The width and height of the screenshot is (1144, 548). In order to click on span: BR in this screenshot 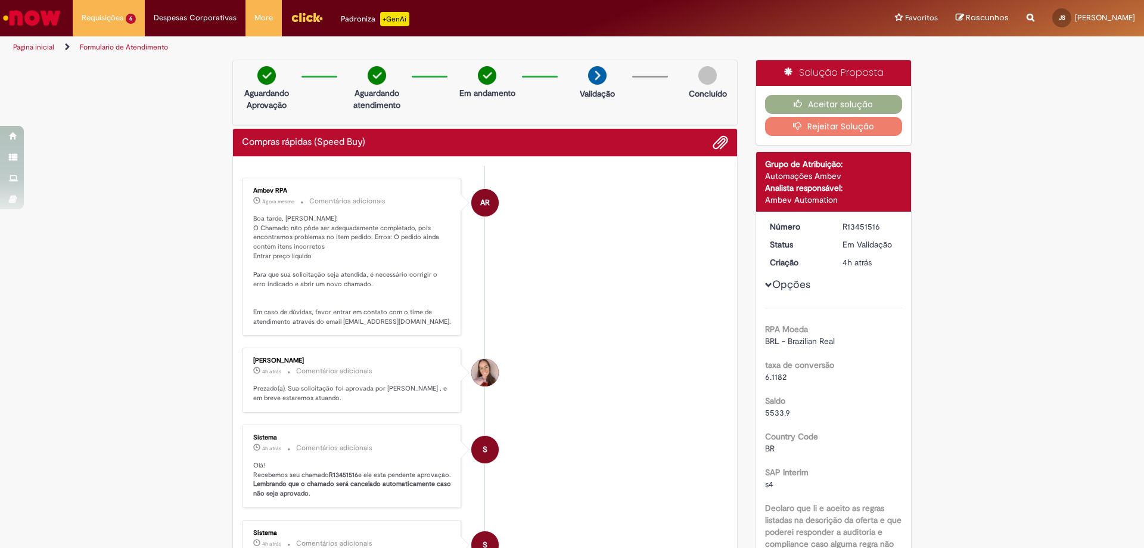, I will do `click(770, 448)`.